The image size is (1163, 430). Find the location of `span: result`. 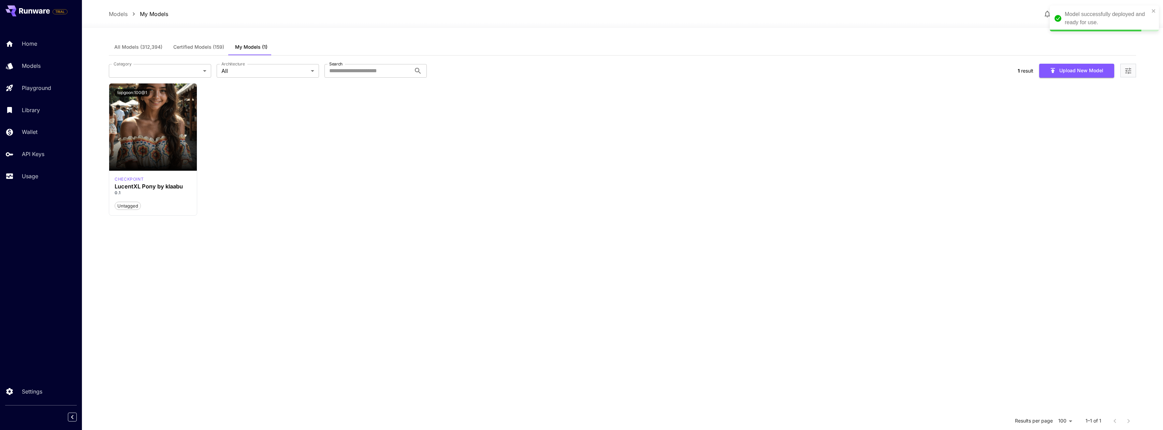

span: result is located at coordinates (1027, 71).